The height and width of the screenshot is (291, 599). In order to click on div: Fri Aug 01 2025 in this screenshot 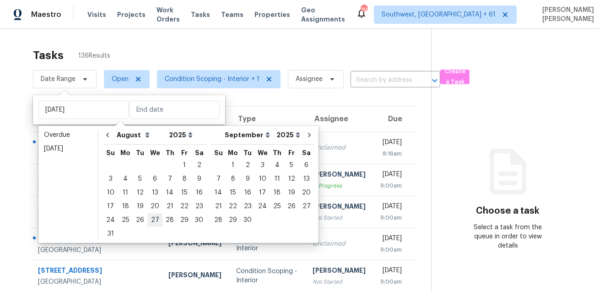, I will do `click(185, 165)`.